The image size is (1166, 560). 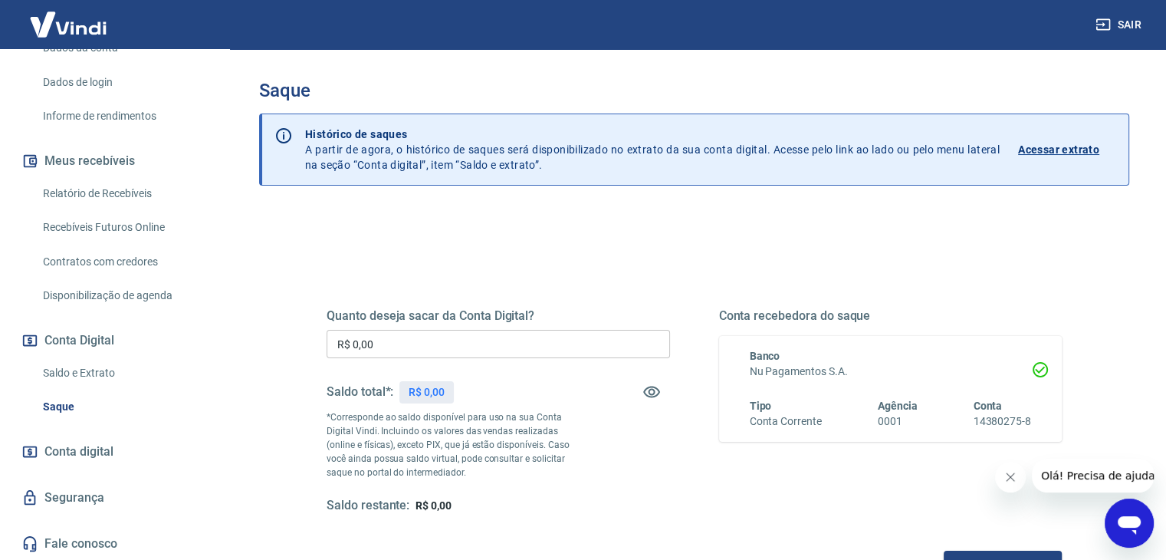 What do you see at coordinates (69, 17) in the screenshot?
I see `span: Olá! Precisa de ajuda?` at bounding box center [69, 17].